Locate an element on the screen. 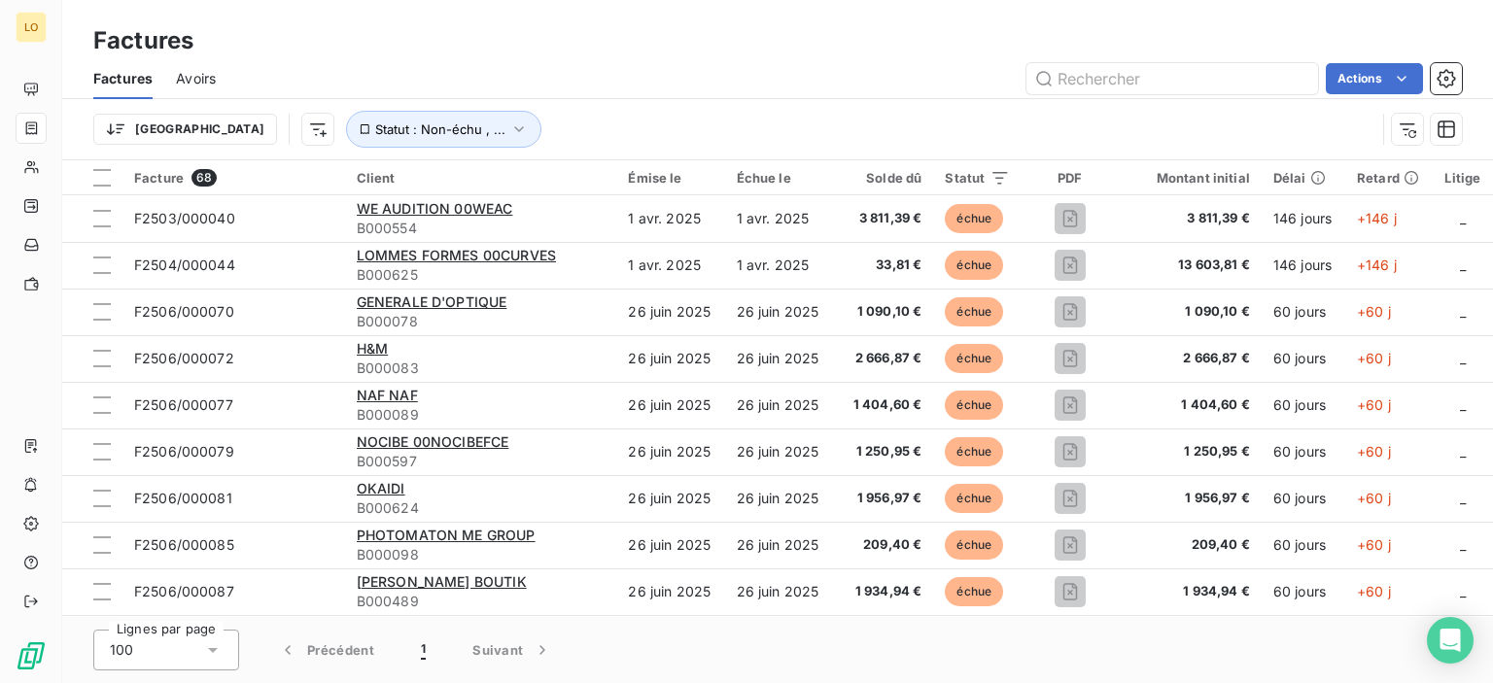  button: Statut : Non-échu , ... is located at coordinates (443, 129).